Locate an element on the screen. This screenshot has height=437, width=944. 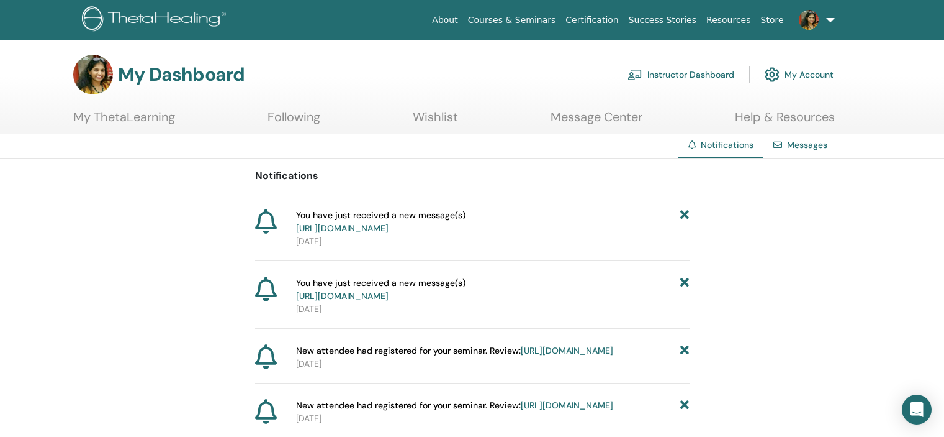
a: Instructor Dashboard is located at coordinates (681, 75).